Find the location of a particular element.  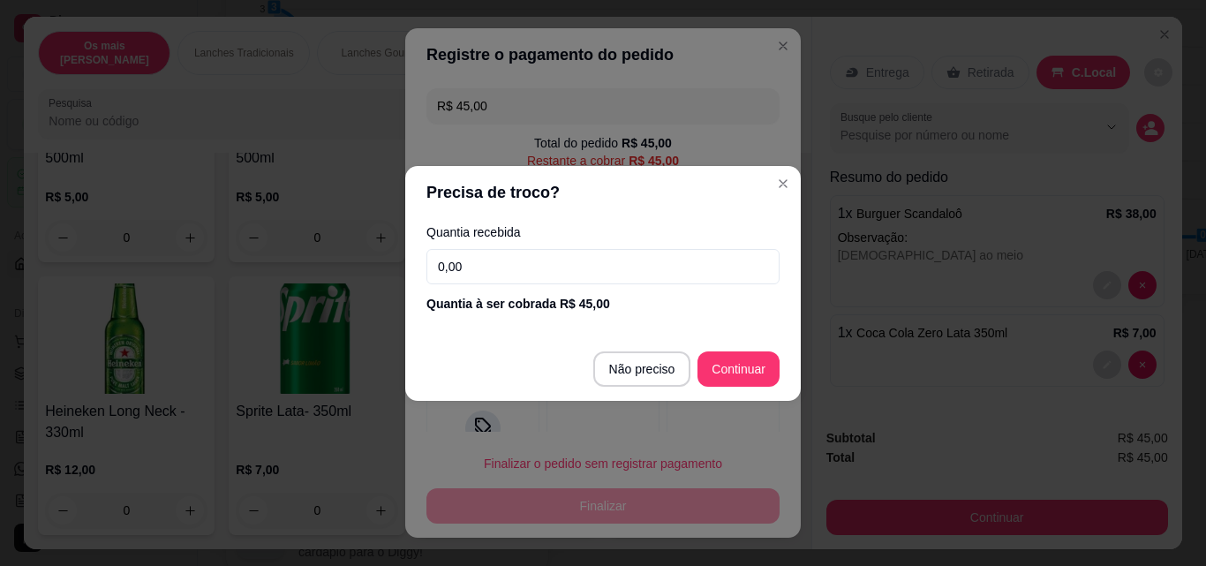

div: Quantia à ser cobrada R$ 45,00 is located at coordinates (603, 304).